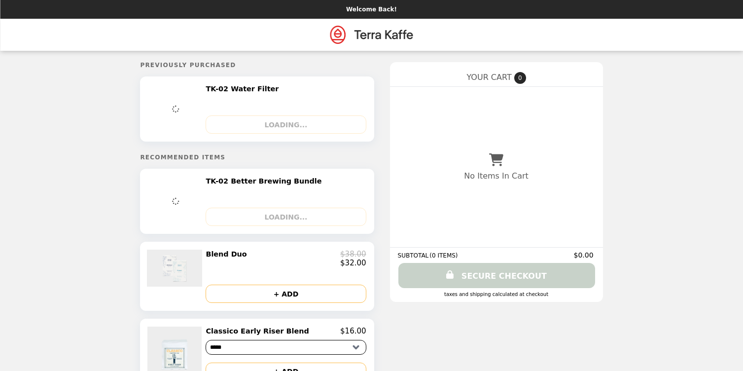 The width and height of the screenshot is (743, 371). I want to click on span: SUBTOTAL, so click(414, 256).